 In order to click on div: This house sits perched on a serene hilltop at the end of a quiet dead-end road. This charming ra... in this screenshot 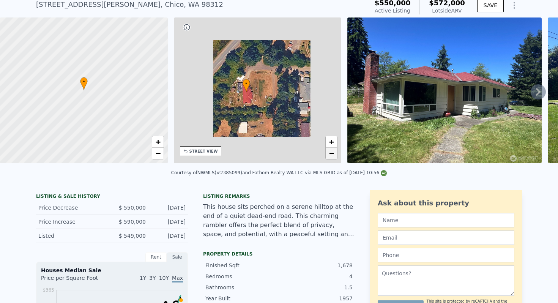, I will do `click(279, 221)`.